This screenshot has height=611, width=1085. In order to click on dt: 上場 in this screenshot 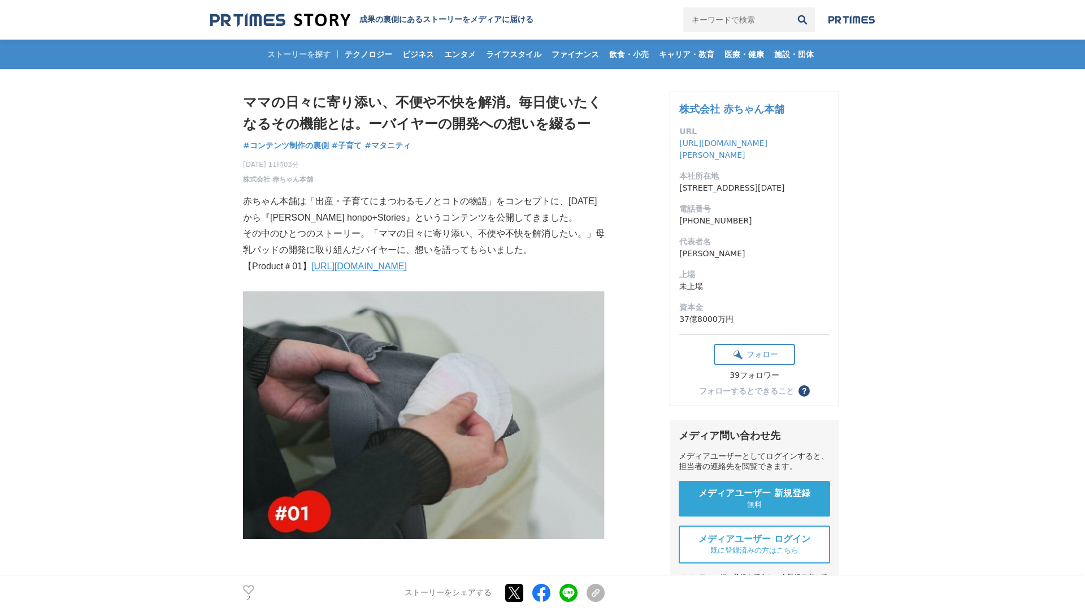, I will do `click(755, 274)`.